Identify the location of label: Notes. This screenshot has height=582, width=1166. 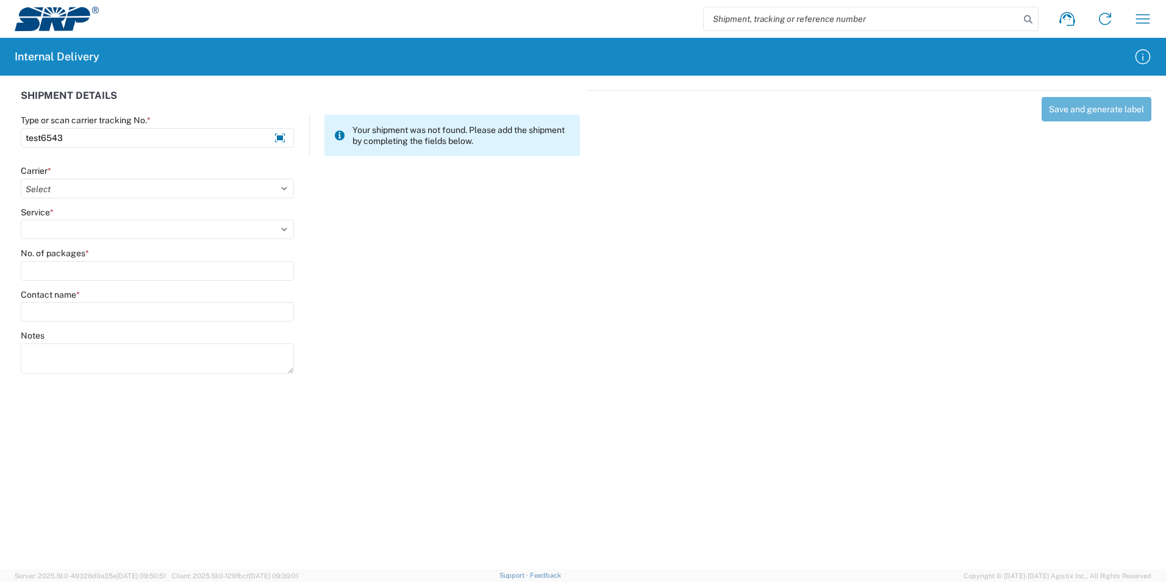
(32, 335).